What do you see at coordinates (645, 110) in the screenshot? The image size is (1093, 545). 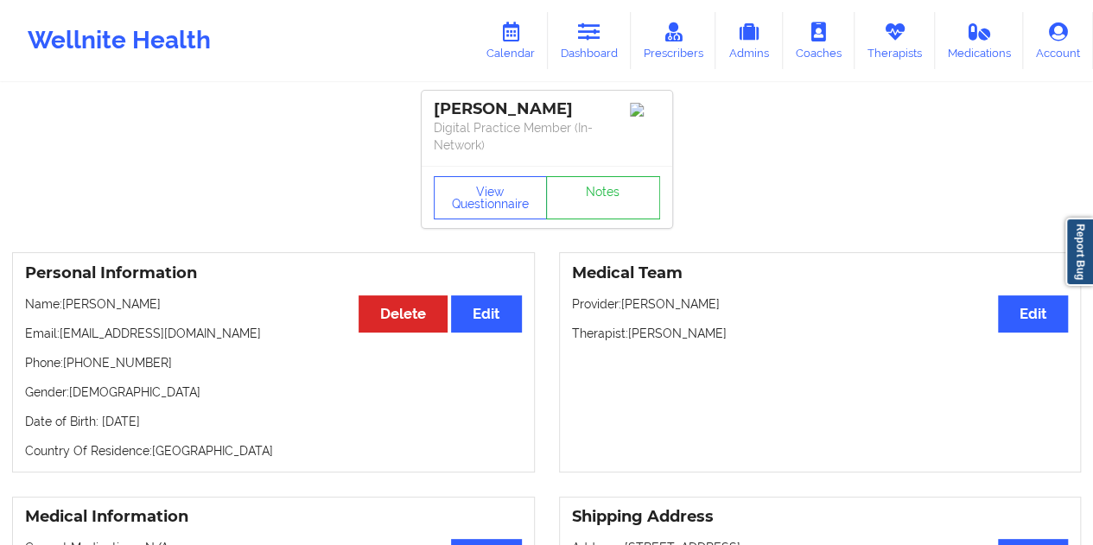 I see `img: Image%2Fplaceholer-image.png` at bounding box center [645, 110].